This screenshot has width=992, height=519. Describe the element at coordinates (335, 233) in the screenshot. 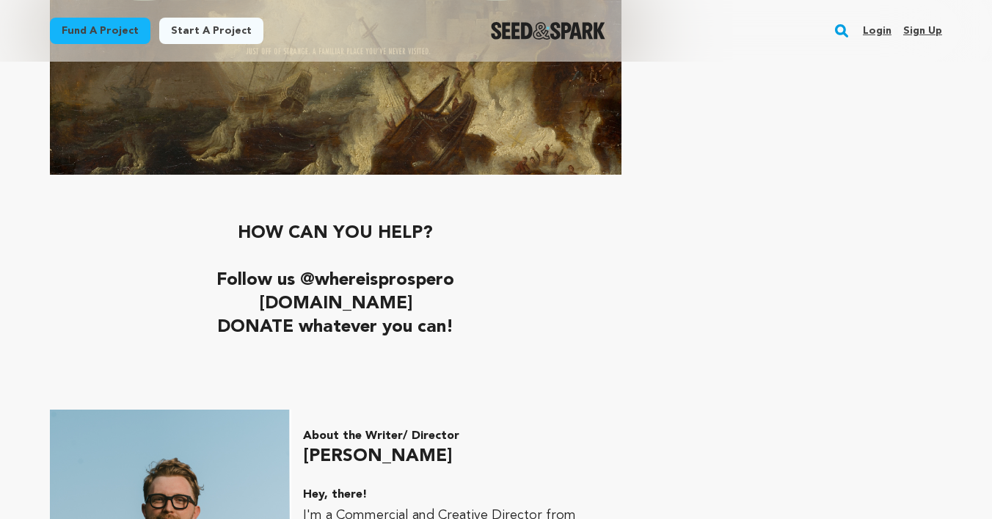

I see `strong: HOW CAN YOU HELP?` at that location.